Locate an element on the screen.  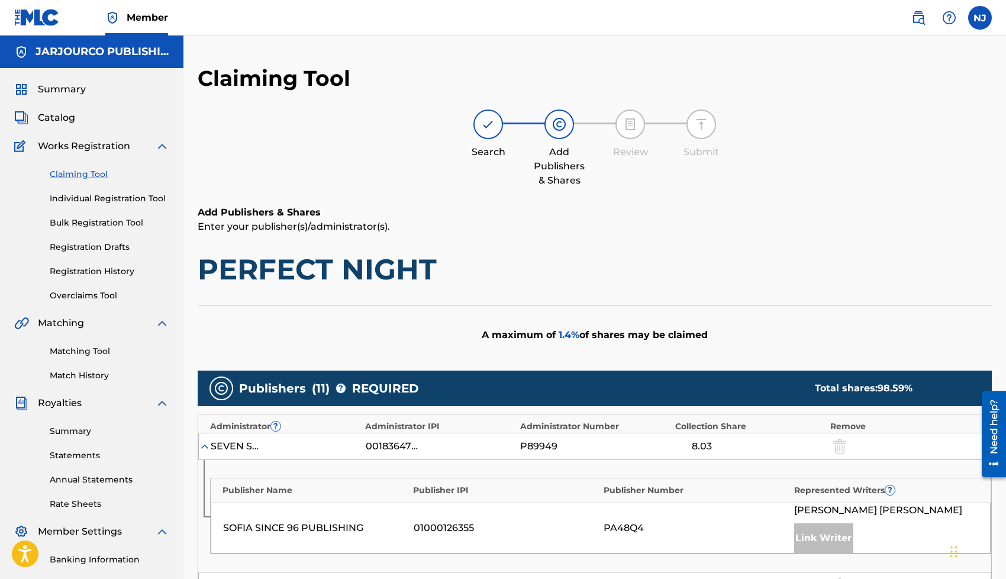
span: 98.59 % is located at coordinates (895, 388).